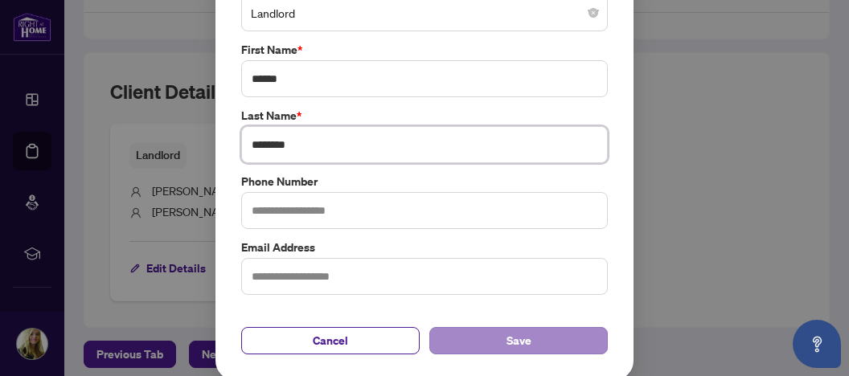 This screenshot has width=849, height=376. I want to click on button: Cancel, so click(331, 341).